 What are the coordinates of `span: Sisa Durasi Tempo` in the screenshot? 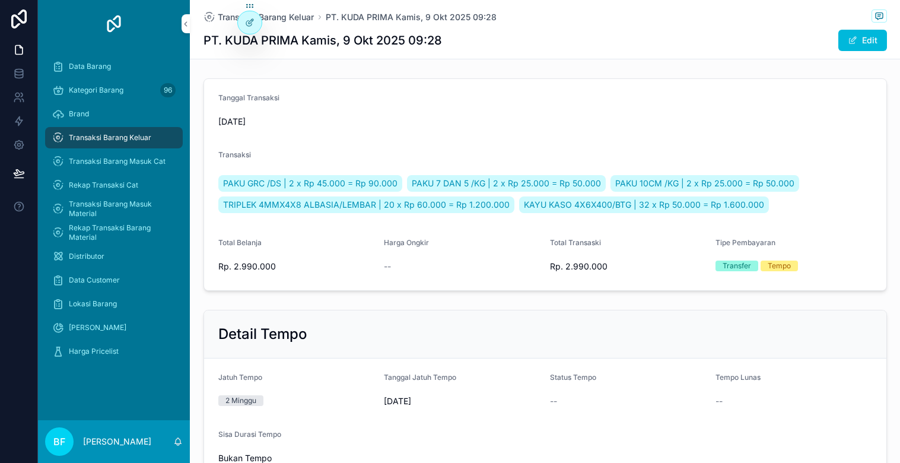 It's located at (250, 434).